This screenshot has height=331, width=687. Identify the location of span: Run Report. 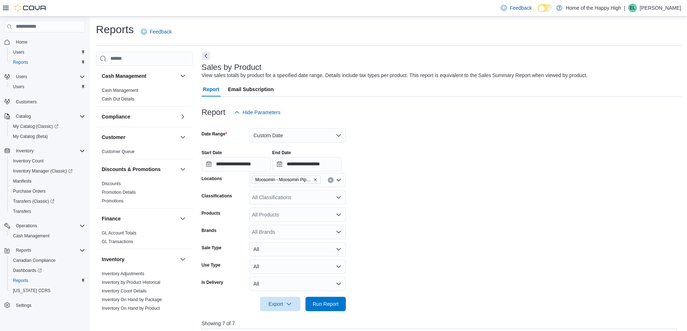
(326, 304).